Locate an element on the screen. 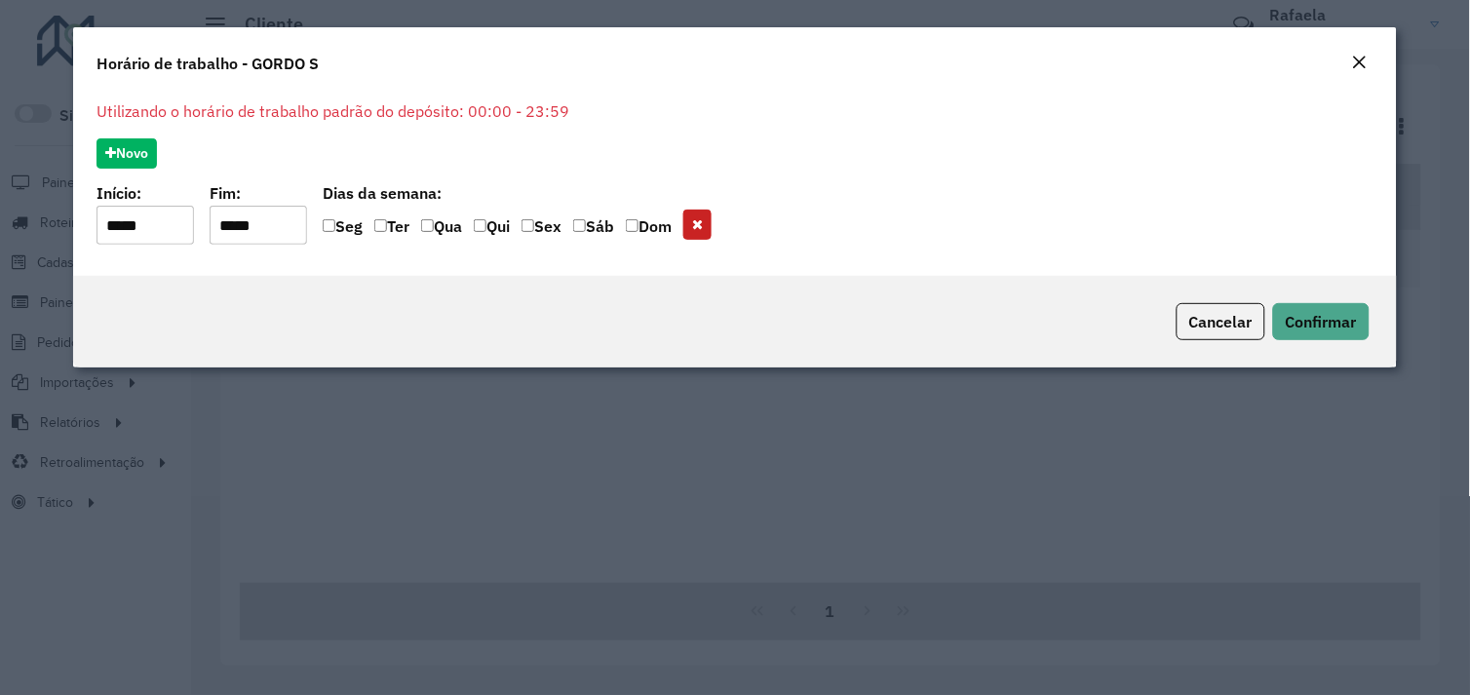 The height and width of the screenshot is (695, 1470). button: Novo is located at coordinates (127, 153).